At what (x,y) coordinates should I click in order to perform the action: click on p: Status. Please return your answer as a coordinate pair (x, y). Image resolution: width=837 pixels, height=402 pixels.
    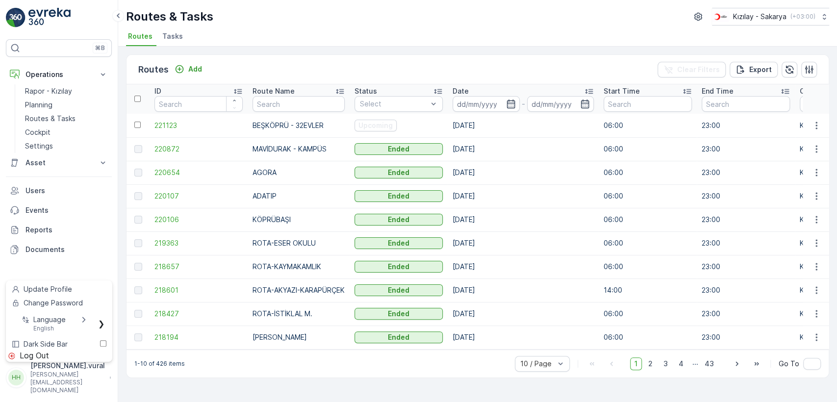
    Looking at the image, I should click on (366, 91).